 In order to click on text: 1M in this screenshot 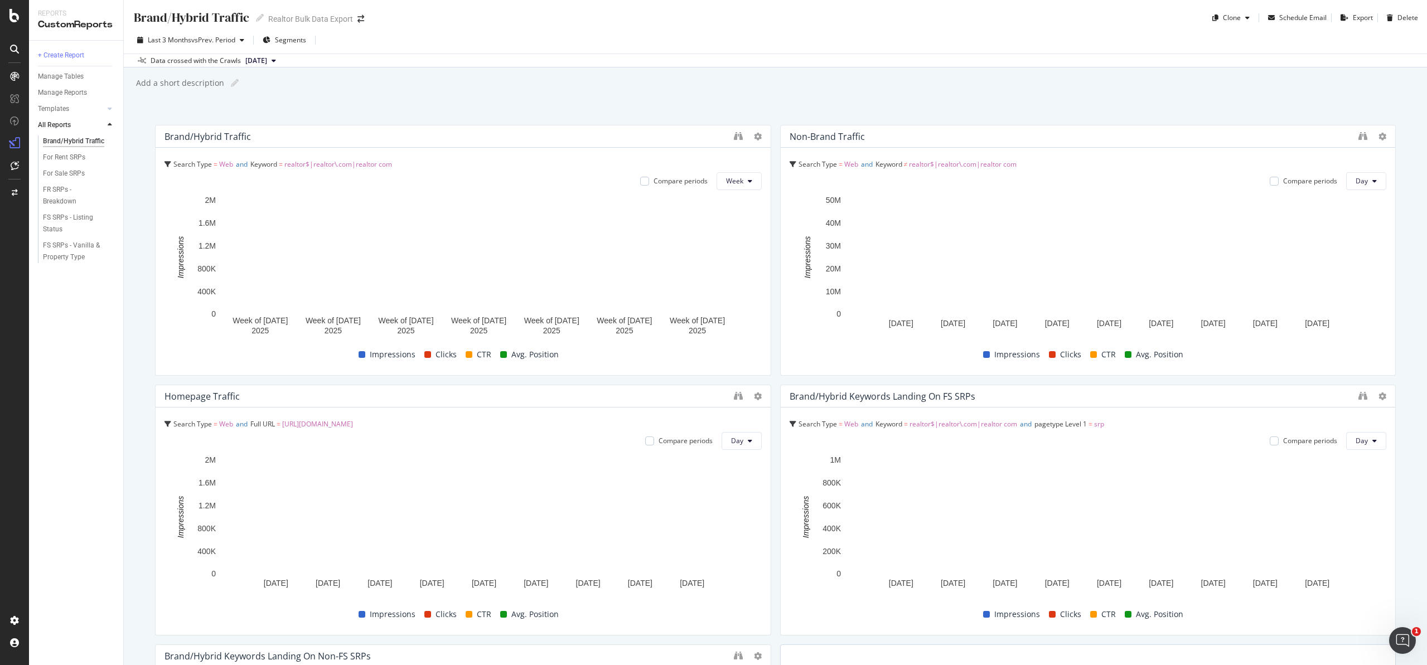, I will do `click(835, 460)`.